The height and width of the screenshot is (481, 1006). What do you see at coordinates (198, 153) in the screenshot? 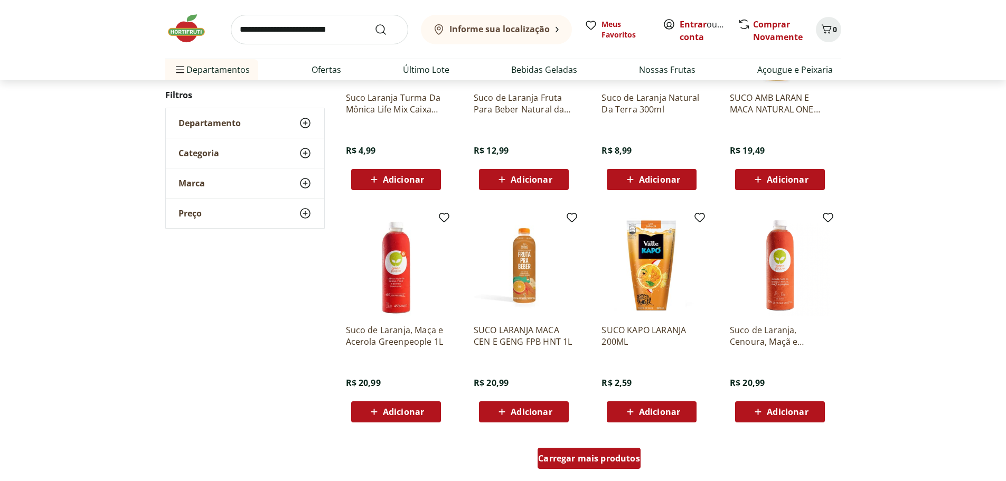
I see `span: Categoria` at bounding box center [198, 153].